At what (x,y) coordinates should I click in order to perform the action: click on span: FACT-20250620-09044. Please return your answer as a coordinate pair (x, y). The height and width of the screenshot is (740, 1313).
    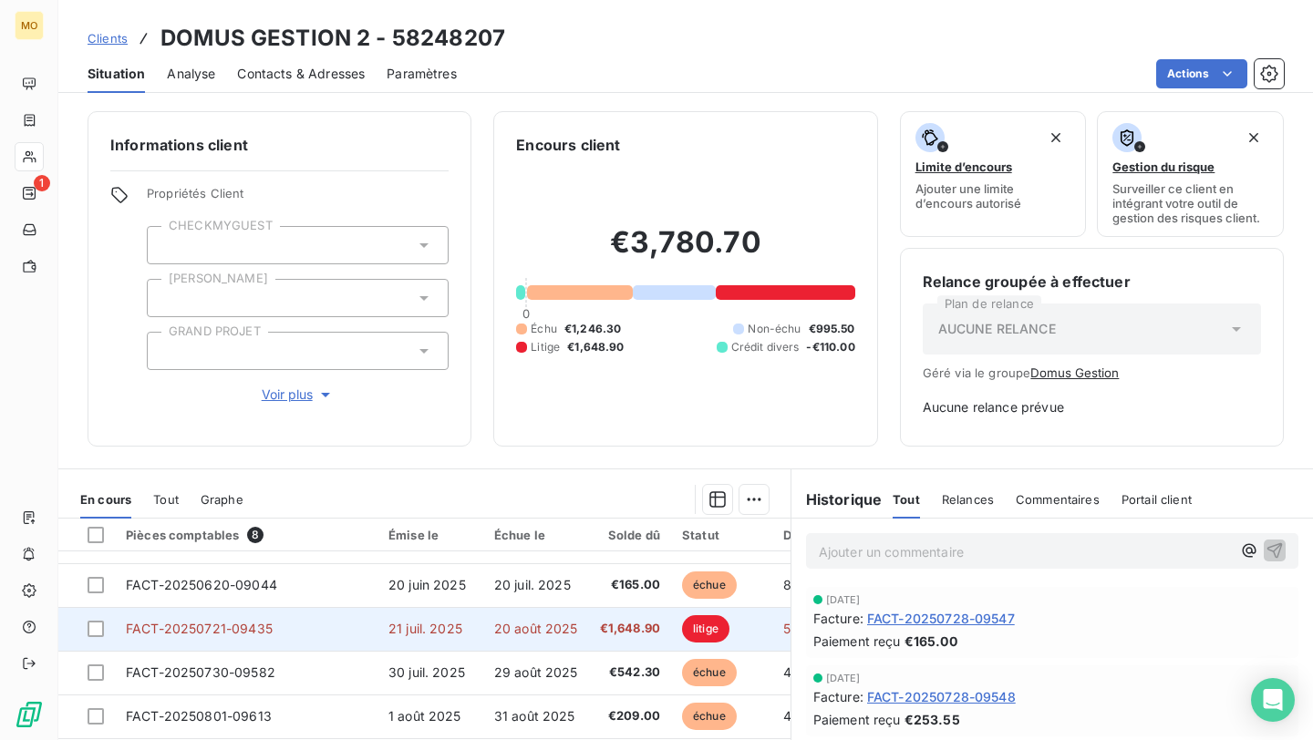
    Looking at the image, I should click on (202, 584).